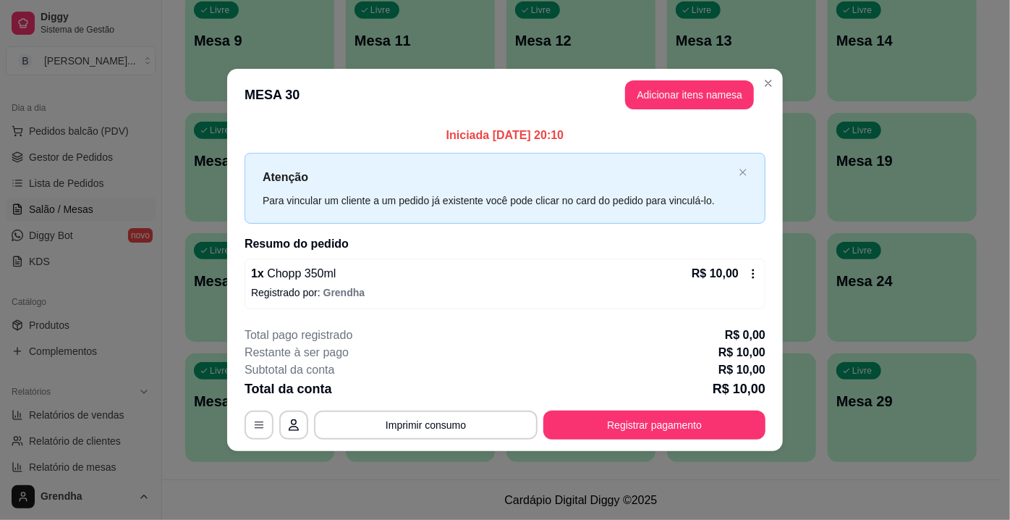 This screenshot has height=520, width=1010. Describe the element at coordinates (654, 425) in the screenshot. I see `button: Registrar pagamento` at that location.